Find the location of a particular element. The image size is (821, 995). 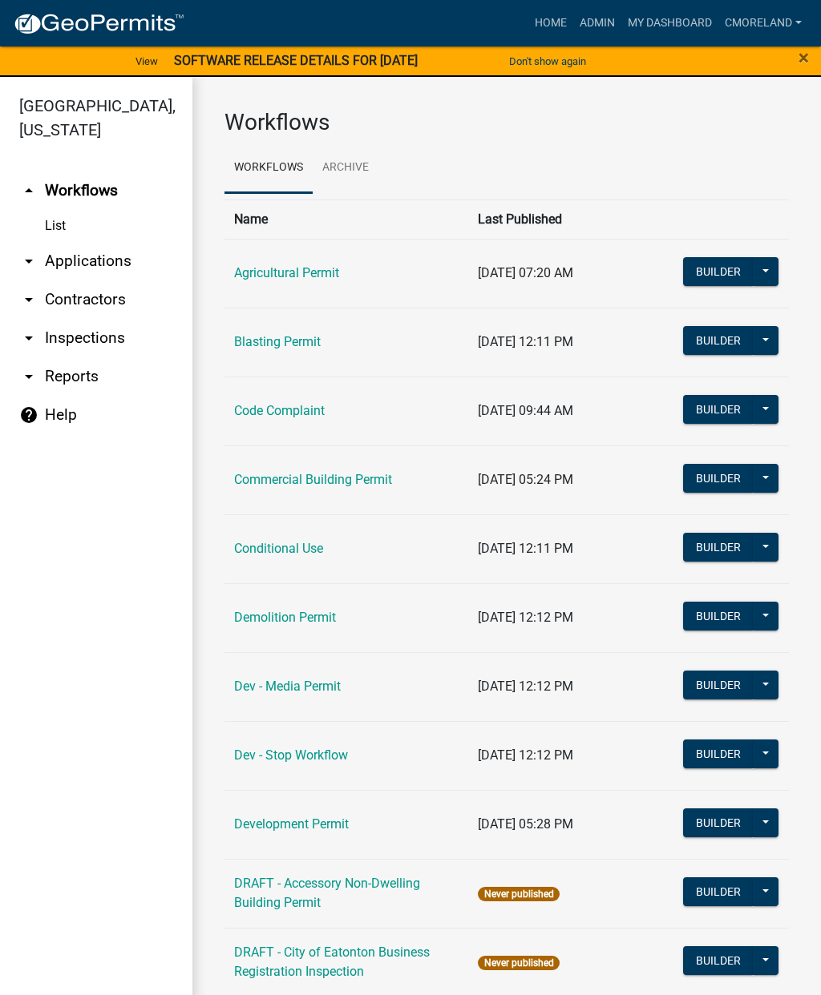

a: DRAFT - Accessory Non-Dwelling Building Permit is located at coordinates (327, 893).